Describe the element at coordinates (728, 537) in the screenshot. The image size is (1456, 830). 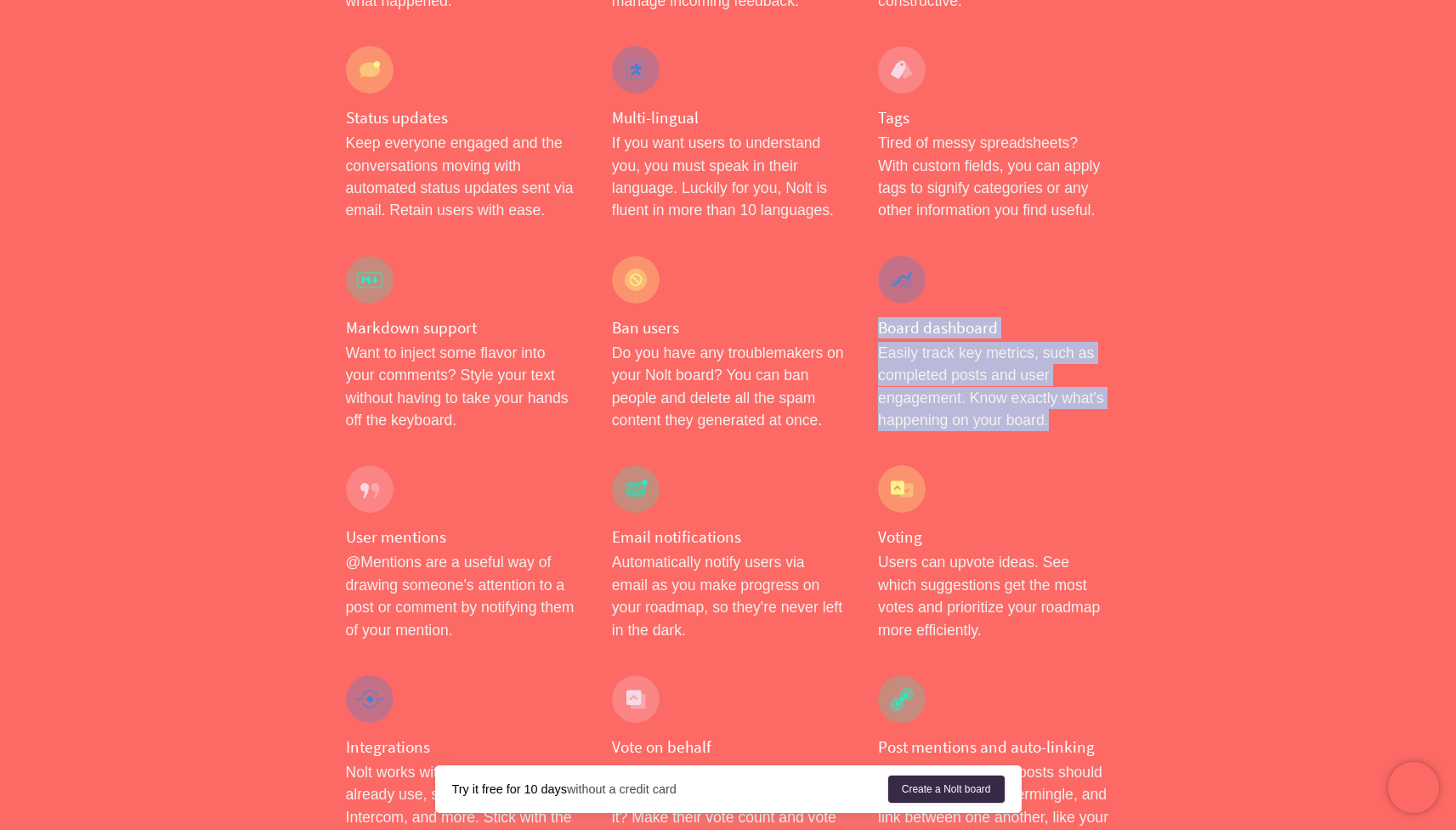
I see `h4: Email notifications` at that location.